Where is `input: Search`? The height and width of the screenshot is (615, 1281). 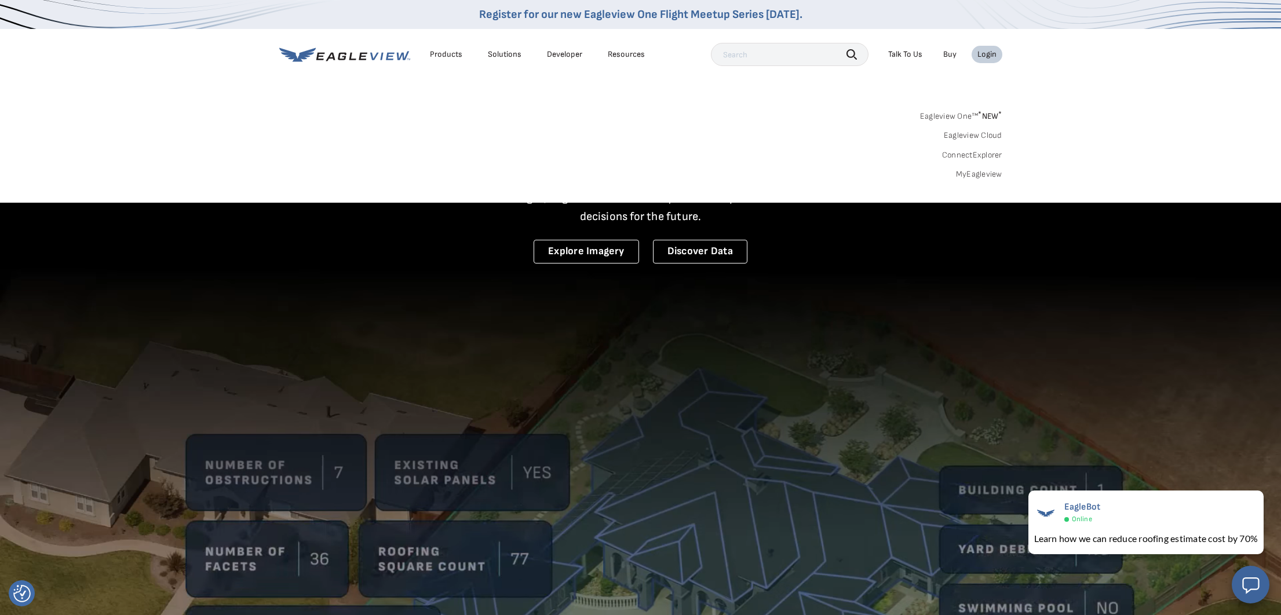 input: Search is located at coordinates (789, 54).